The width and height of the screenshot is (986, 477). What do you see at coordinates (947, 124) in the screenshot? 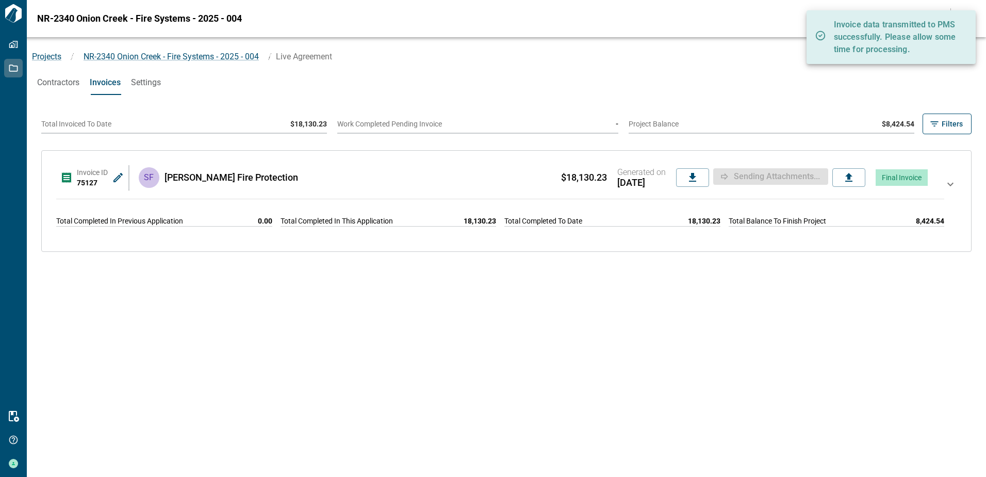
I see `button: Filters` at bounding box center [947, 124].